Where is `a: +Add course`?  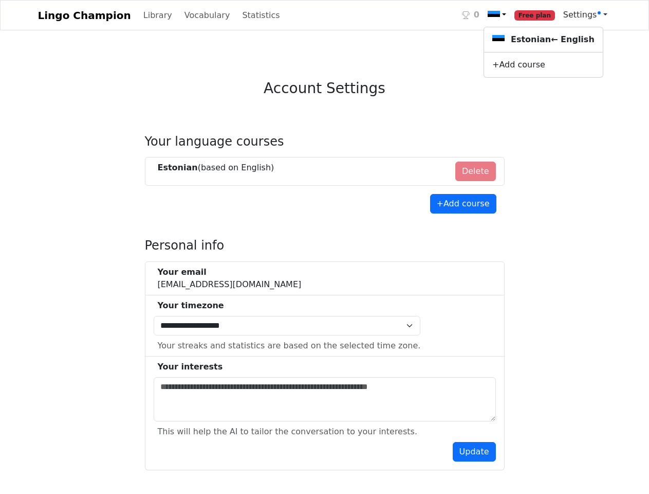 a: +Add course is located at coordinates (543, 65).